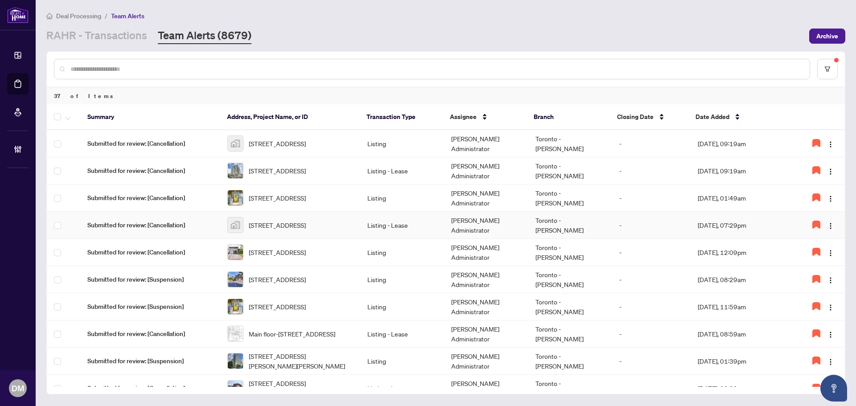 Image resolution: width=856 pixels, height=406 pixels. Describe the element at coordinates (827, 36) in the screenshot. I see `button: Archive` at that location.